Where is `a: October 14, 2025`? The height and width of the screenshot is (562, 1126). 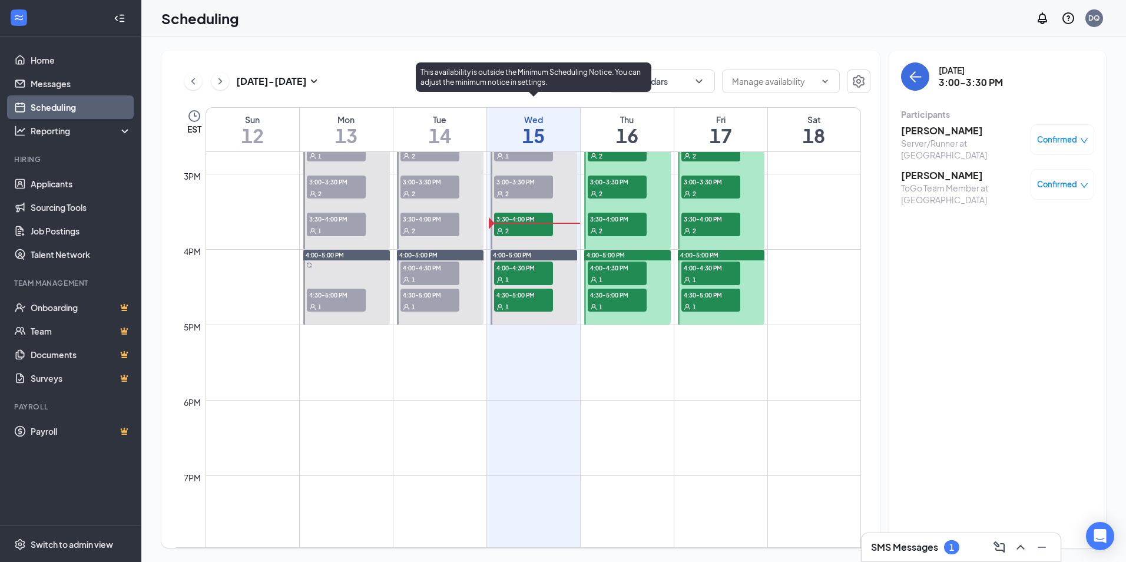
a: October 14, 2025 is located at coordinates (440, 130).